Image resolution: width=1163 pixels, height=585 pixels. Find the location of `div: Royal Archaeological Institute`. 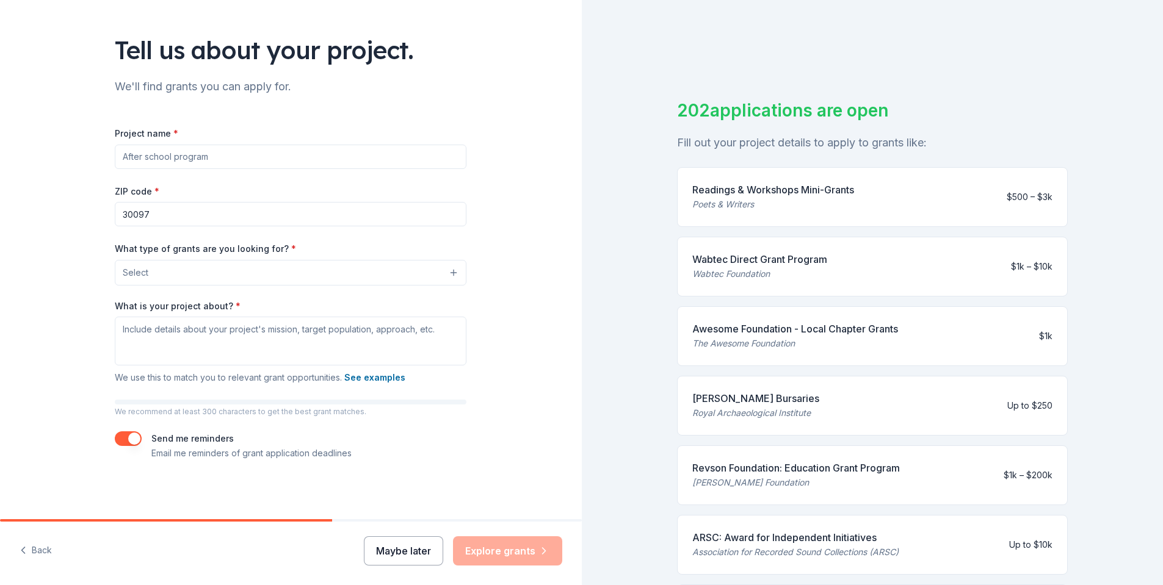

div: Royal Archaeological Institute is located at coordinates (756, 413).